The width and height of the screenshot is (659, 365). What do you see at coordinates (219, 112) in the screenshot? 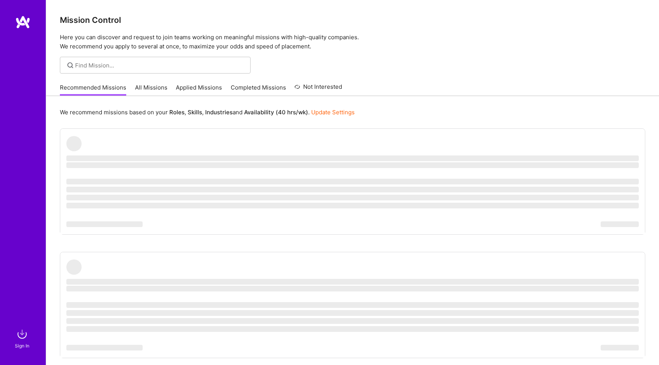
I see `b: Industries` at bounding box center [219, 112].